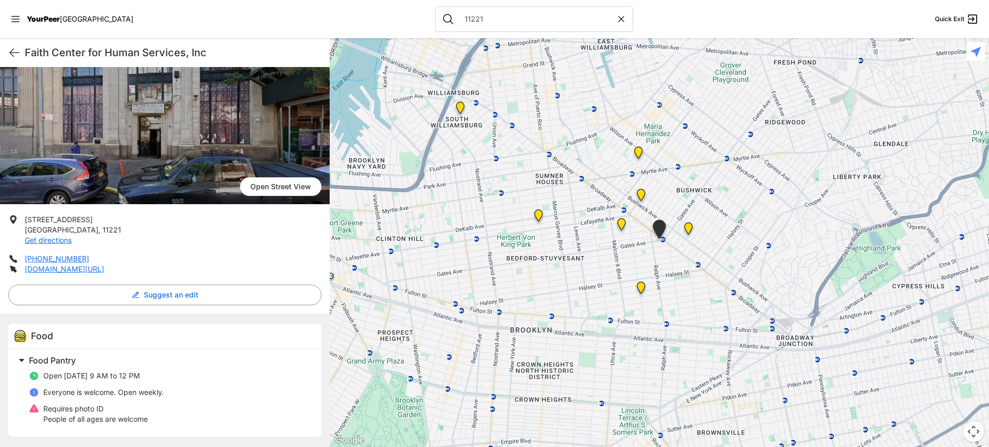  What do you see at coordinates (688, 230) in the screenshot?
I see `div: Haitian Evangelical Clergy` at bounding box center [688, 230].